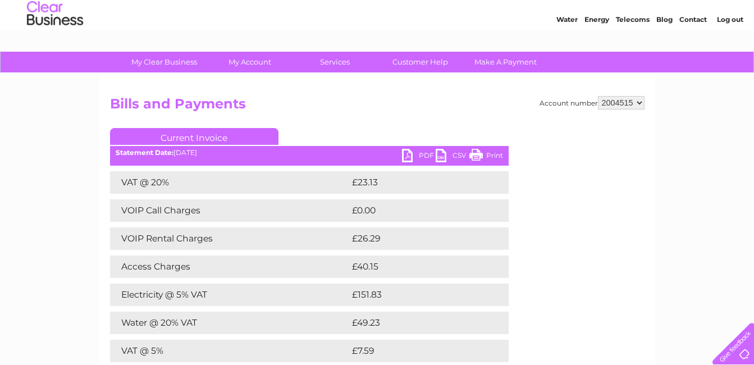 This screenshot has width=754, height=365. I want to click on a: Make A Payment, so click(505, 62).